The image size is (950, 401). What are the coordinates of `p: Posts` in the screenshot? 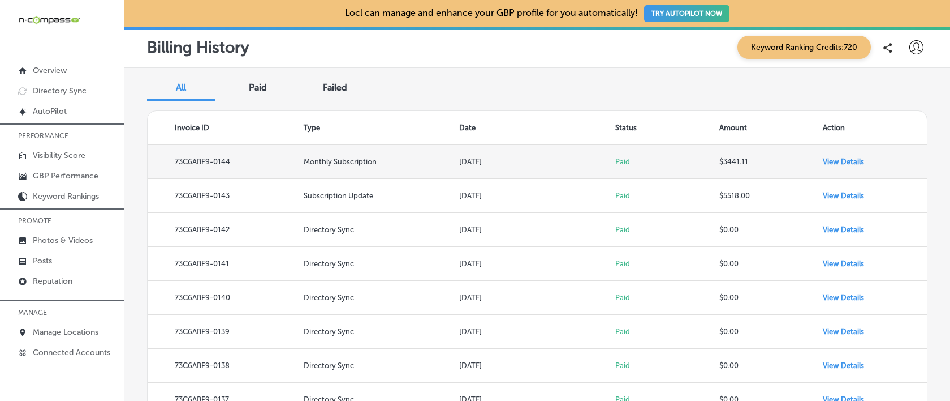 It's located at (42, 260).